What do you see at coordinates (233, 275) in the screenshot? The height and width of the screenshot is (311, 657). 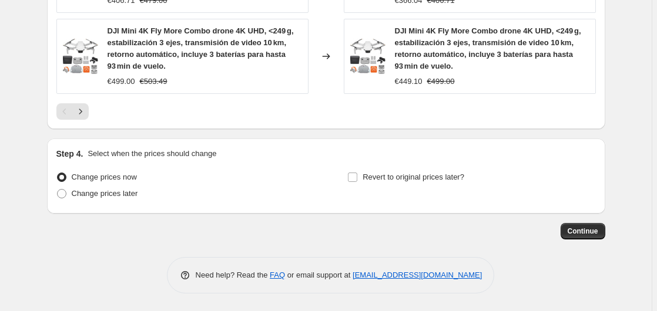 I see `span: Need help? Read the` at bounding box center [233, 275].